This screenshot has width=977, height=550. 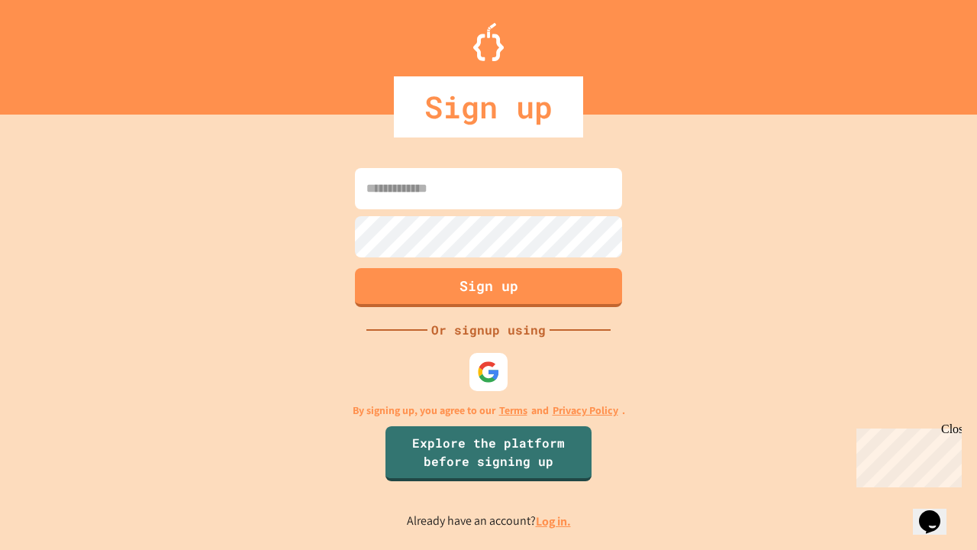 What do you see at coordinates (56, 51) in the screenshot?
I see `div: Chat with us now!Close` at bounding box center [56, 51].